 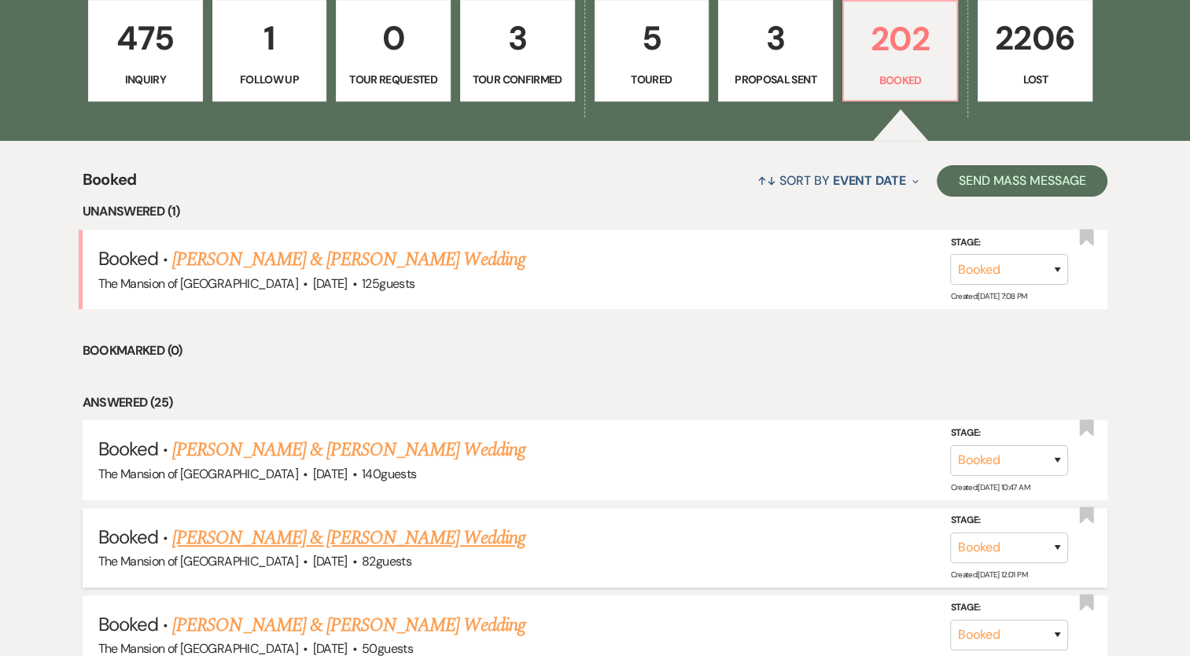 What do you see at coordinates (517, 79) in the screenshot?
I see `p: Tour Confirmed` at bounding box center [517, 79].